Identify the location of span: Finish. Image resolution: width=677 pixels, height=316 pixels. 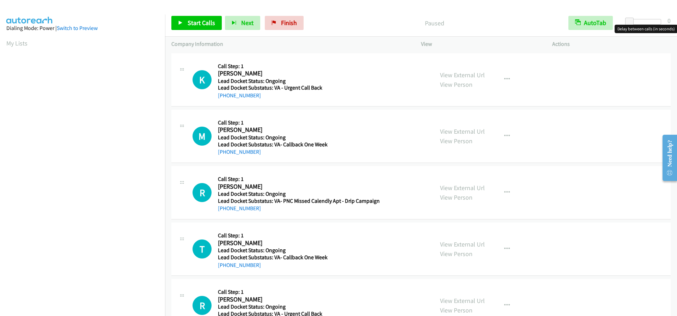
(289, 23).